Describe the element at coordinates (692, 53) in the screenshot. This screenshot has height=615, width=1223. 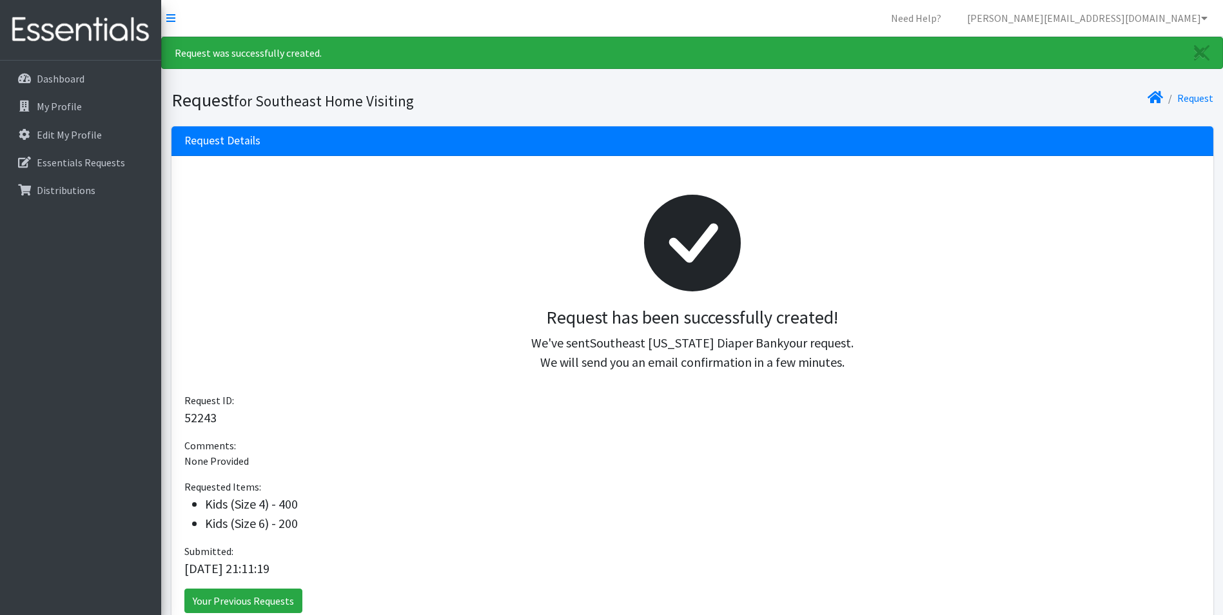
I see `div: Request was successfully created.` at that location.